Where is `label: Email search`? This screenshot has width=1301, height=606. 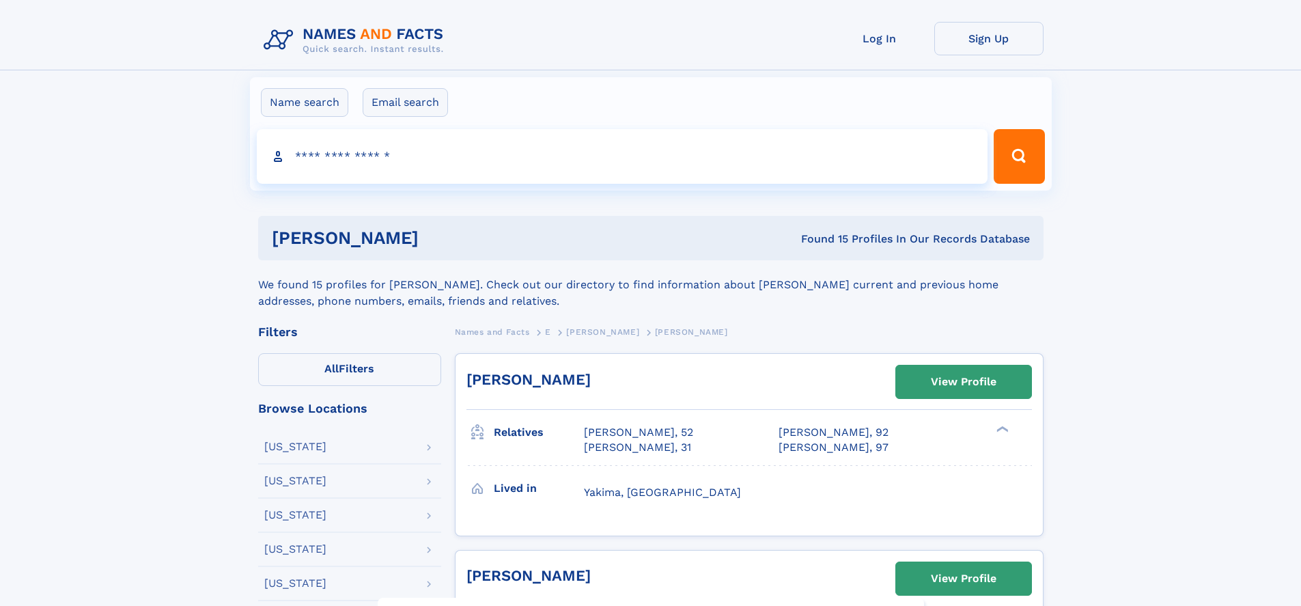
label: Email search is located at coordinates (405, 102).